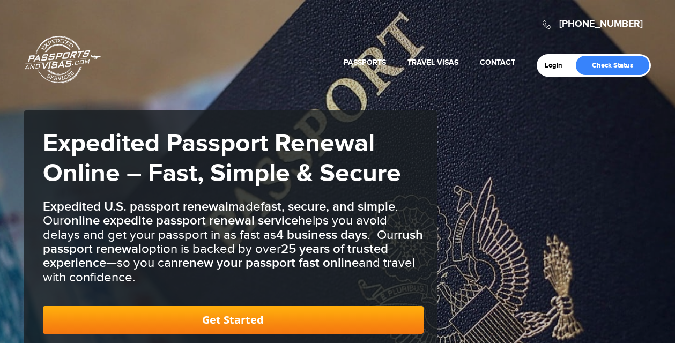 This screenshot has width=675, height=343. I want to click on a: Check Status, so click(612, 65).